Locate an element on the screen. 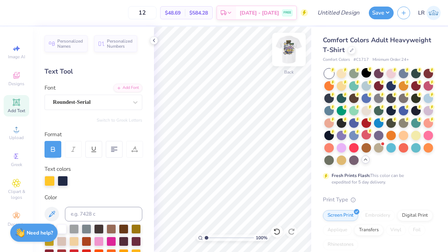 This screenshot has width=448, height=252. div: Print Type is located at coordinates (378, 200).